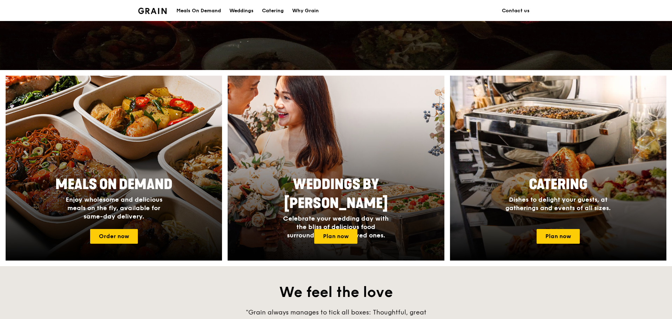 This screenshot has height=319, width=672. I want to click on div: Why Grain, so click(305, 11).